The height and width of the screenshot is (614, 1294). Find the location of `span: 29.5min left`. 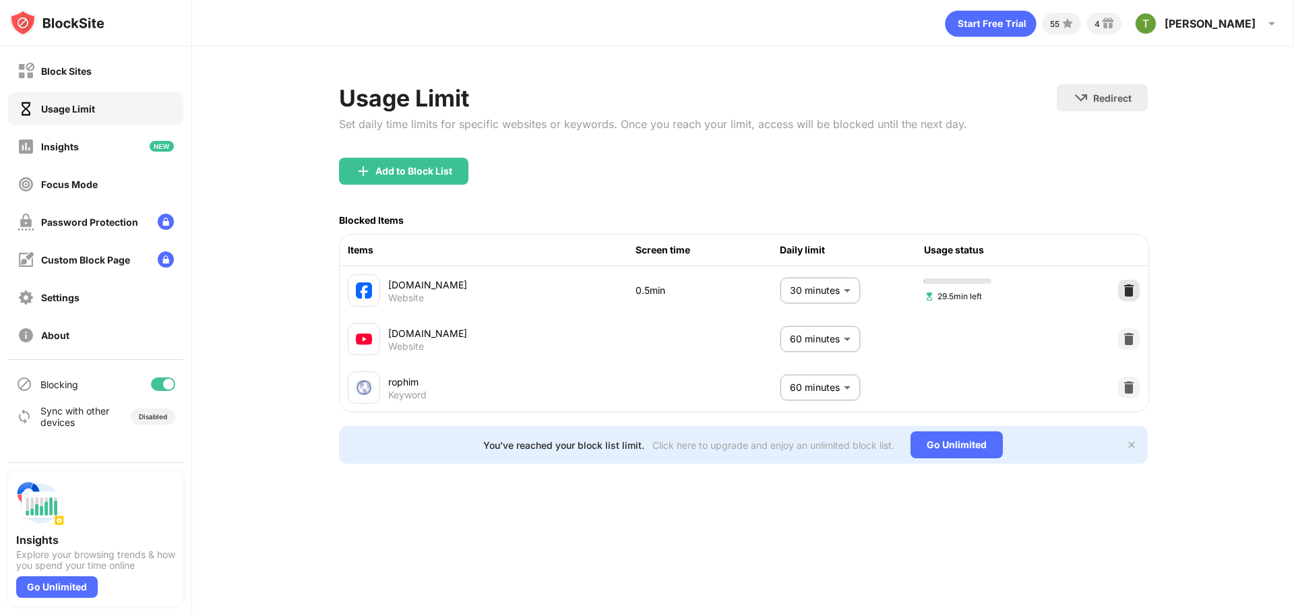

span: 29.5min left is located at coordinates (953, 296).